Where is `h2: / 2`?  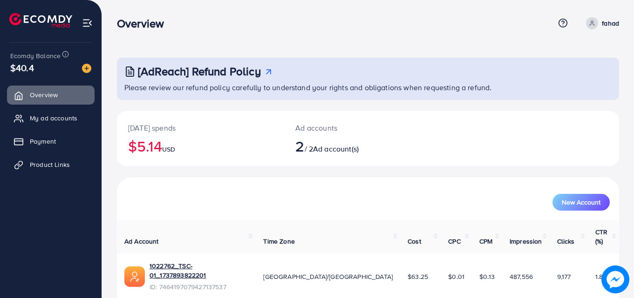 h2: / 2 is located at coordinates (347, 146).